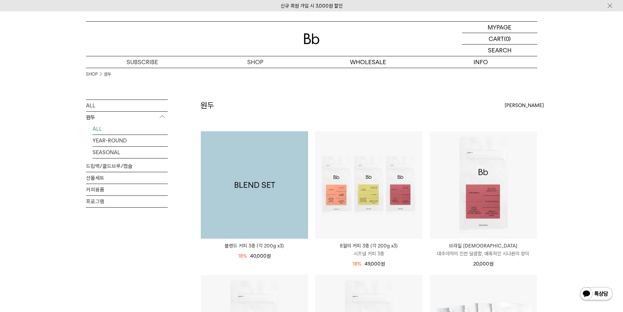 Image resolution: width=623 pixels, height=312 pixels. Describe the element at coordinates (596, 294) in the screenshot. I see `img: 카카오톡 채널 1:1 채팅 버튼` at that location.